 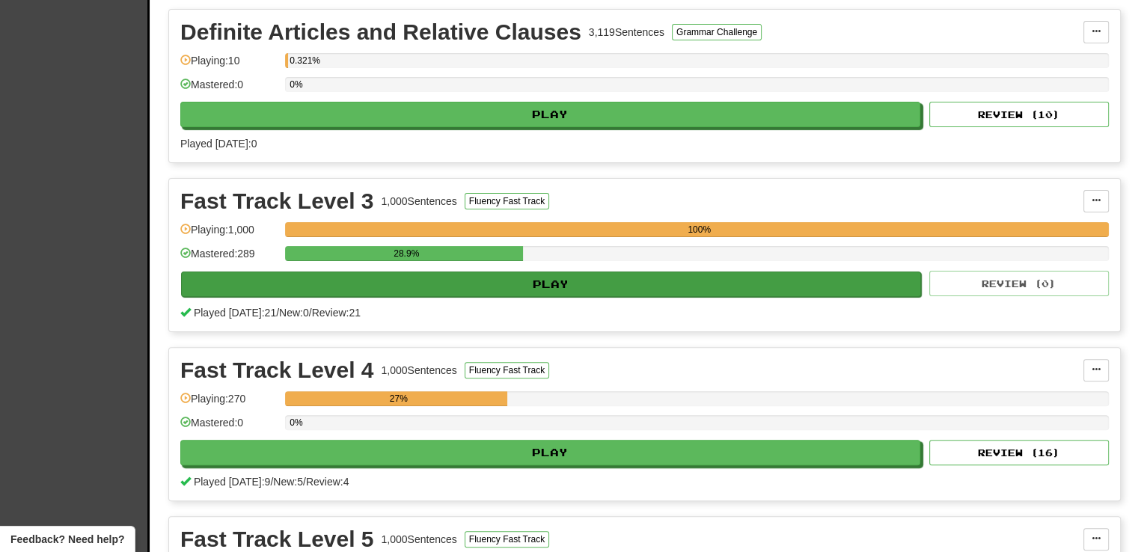 What do you see at coordinates (1019, 114) in the screenshot?
I see `button: Review (10)` at bounding box center [1019, 114].